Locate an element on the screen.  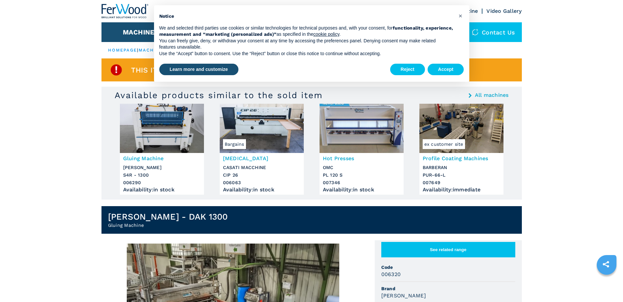
img: Gluing Machine OSAMA S4R - 1300 is located at coordinates (162, 128).